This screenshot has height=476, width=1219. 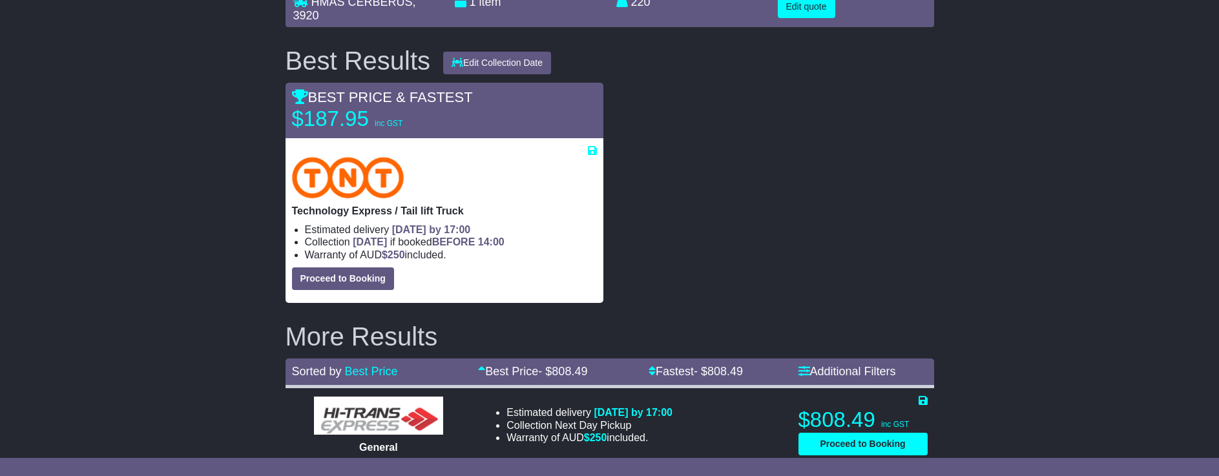 What do you see at coordinates (593, 425) in the screenshot?
I see `span: Next Day Pickup` at bounding box center [593, 425].